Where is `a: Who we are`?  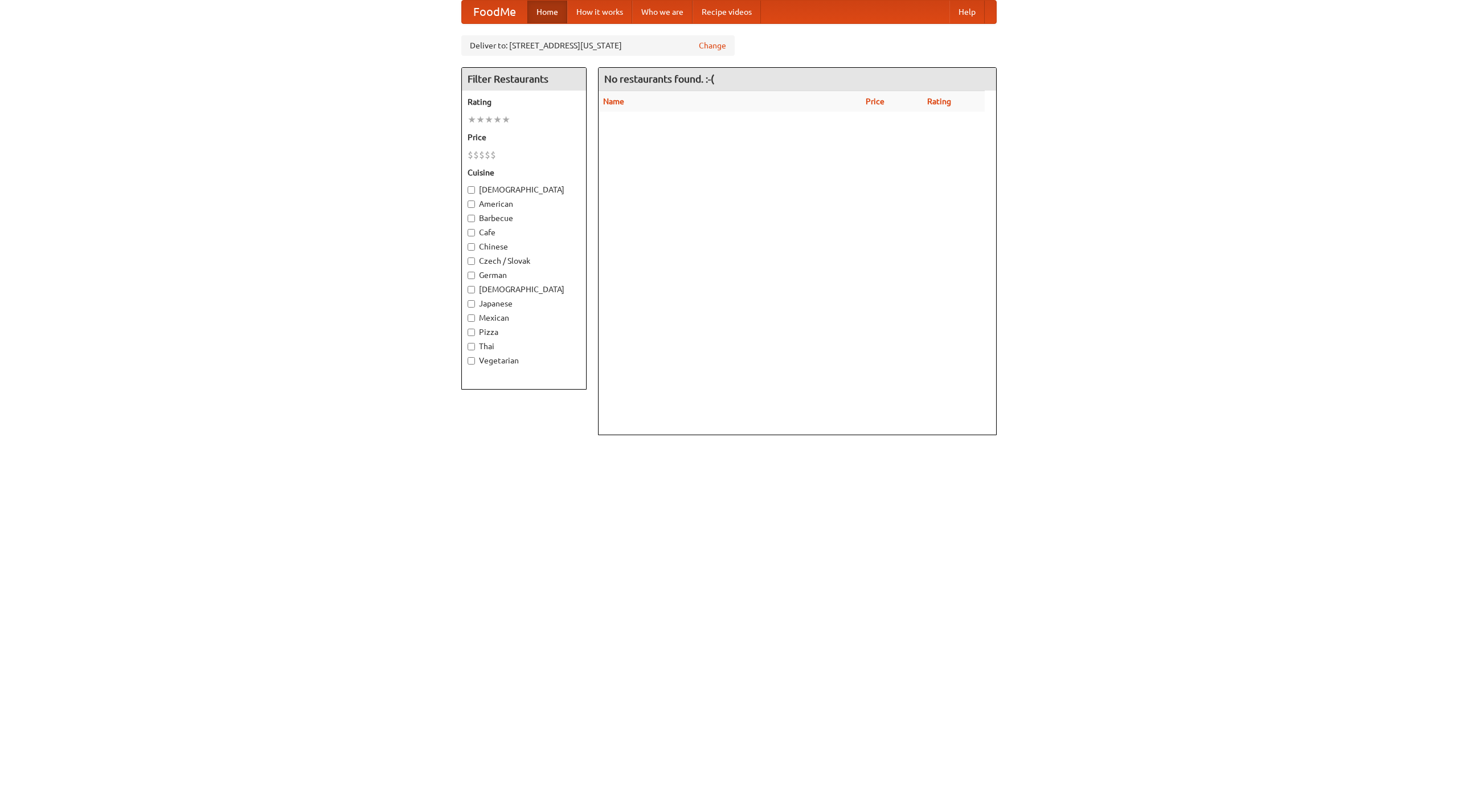
a: Who we are is located at coordinates (662, 12).